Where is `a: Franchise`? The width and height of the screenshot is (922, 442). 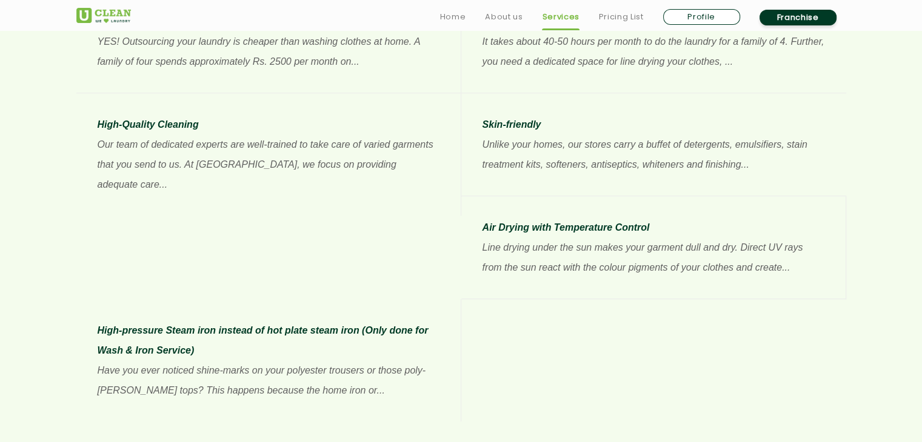
a: Franchise is located at coordinates (797, 18).